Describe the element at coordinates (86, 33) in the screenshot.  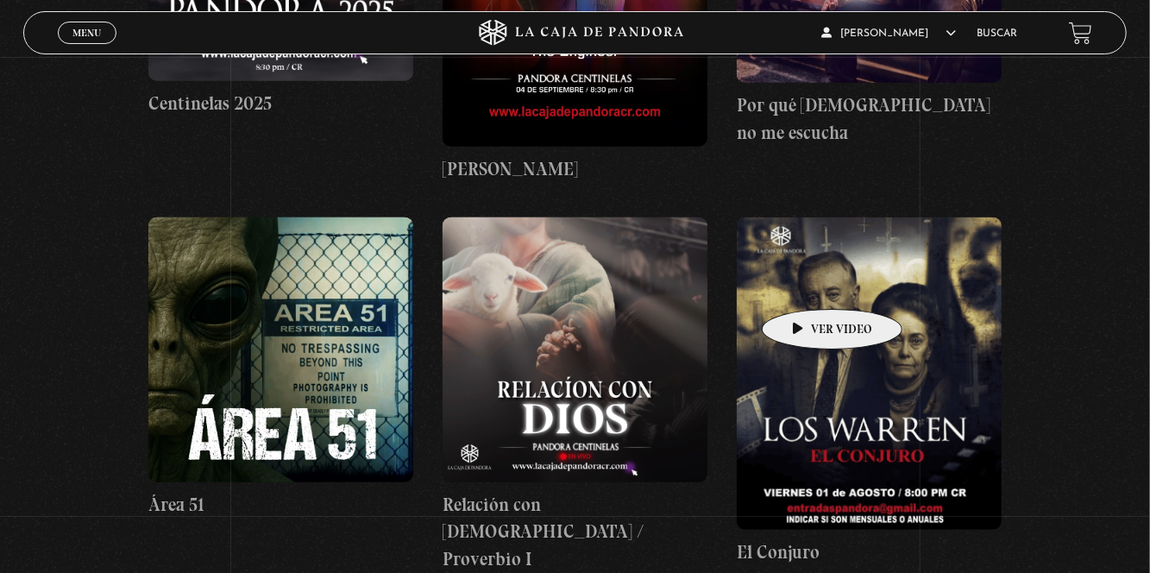
I see `span: Menu` at that location.